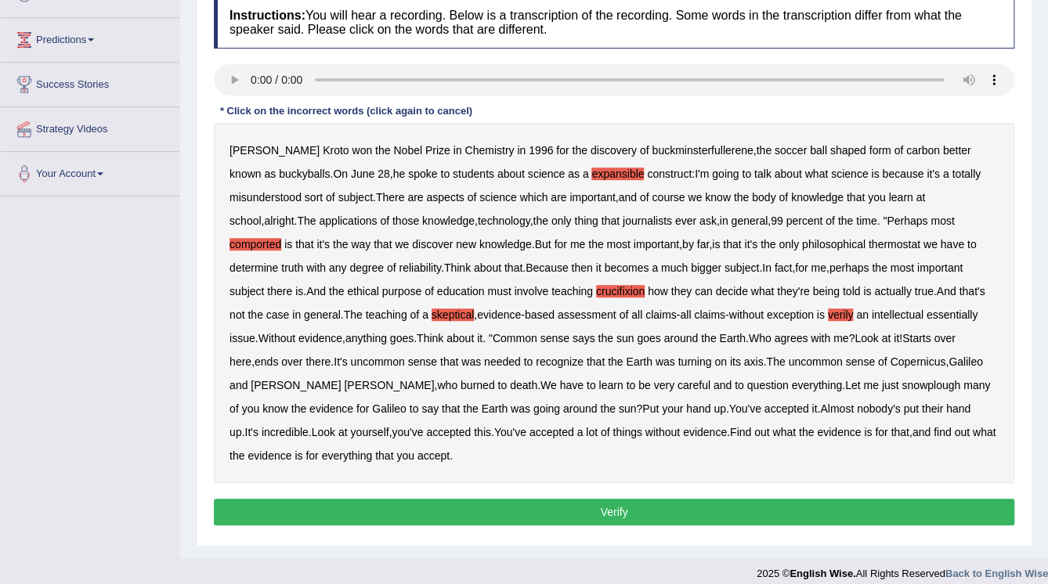 This screenshot has height=584, width=1048. Describe the element at coordinates (681, 291) in the screenshot. I see `b: they` at that location.